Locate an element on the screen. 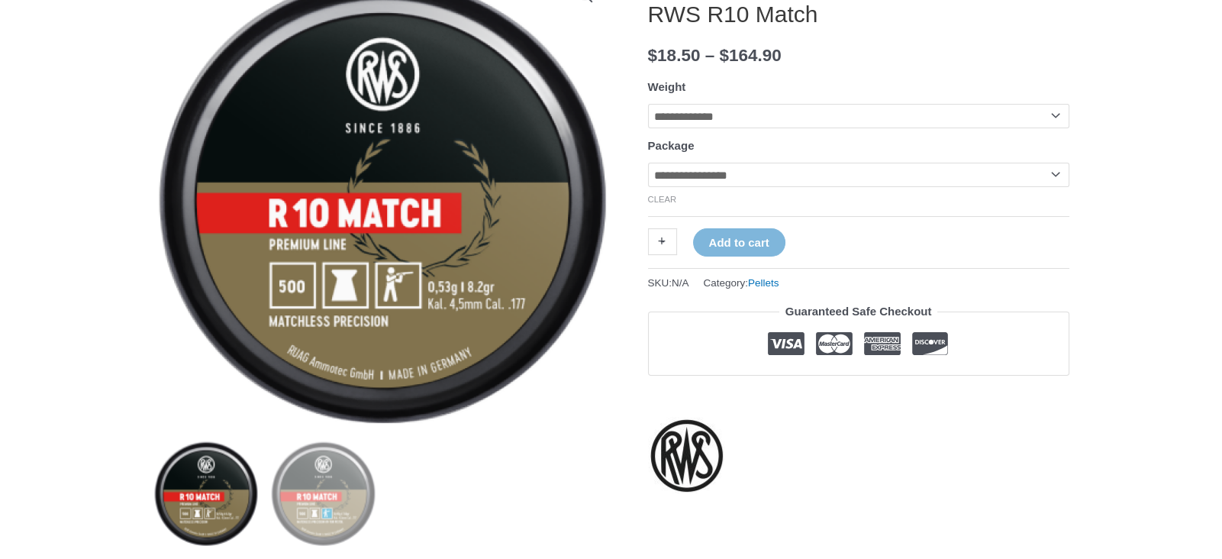 Image resolution: width=1222 pixels, height=559 pixels. bdi: 18.50 is located at coordinates (674, 55).